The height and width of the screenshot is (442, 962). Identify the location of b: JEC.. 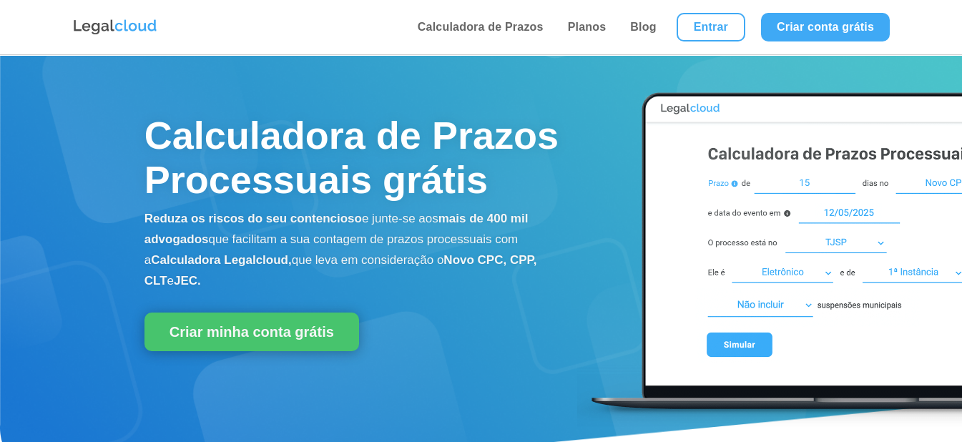
(187, 280).